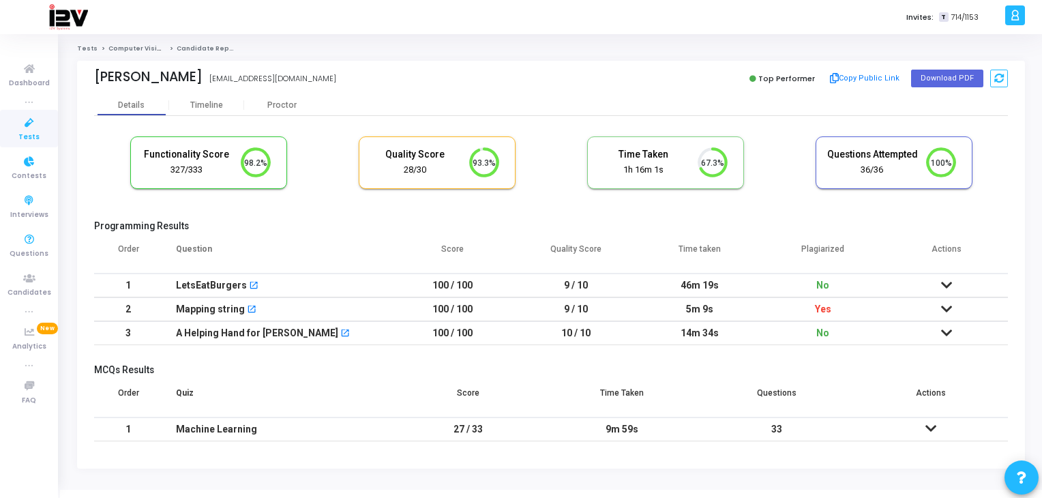 The image size is (1042, 498). Describe the element at coordinates (276, 254) in the screenshot. I see `th: Question` at that location.